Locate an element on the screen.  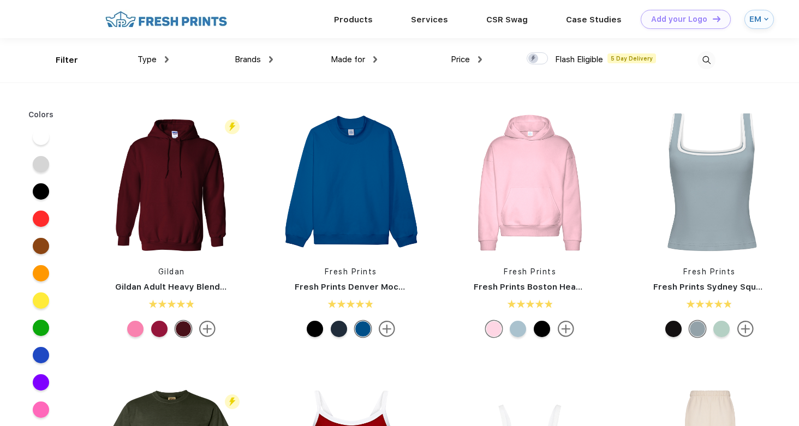
div: Filter is located at coordinates (67, 60).